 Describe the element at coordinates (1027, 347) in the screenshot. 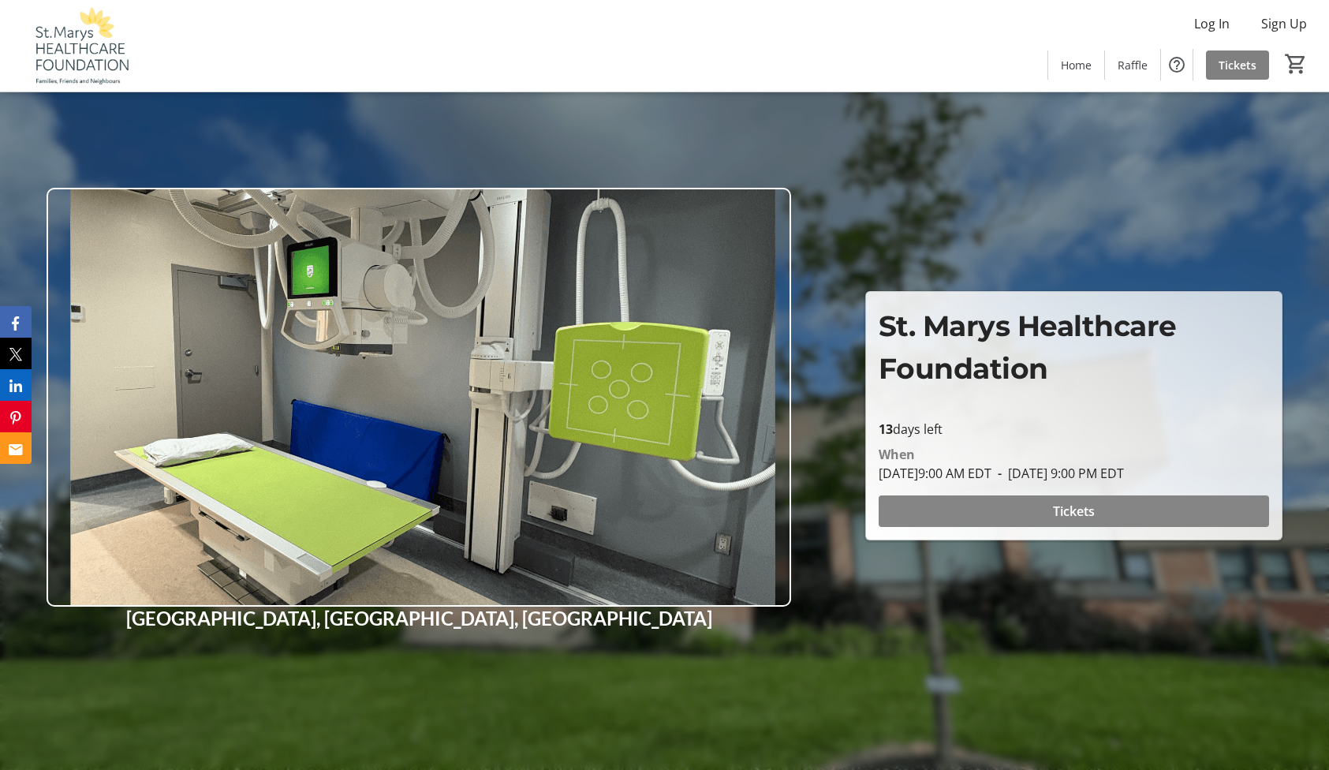

I see `span: St. Marys Healthcare Foundation` at that location.